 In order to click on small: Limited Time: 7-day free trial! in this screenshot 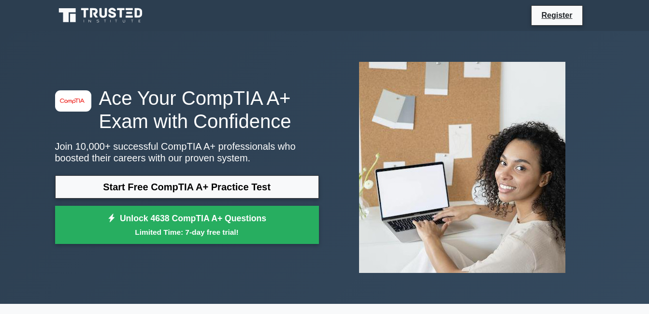, I will do `click(187, 232)`.